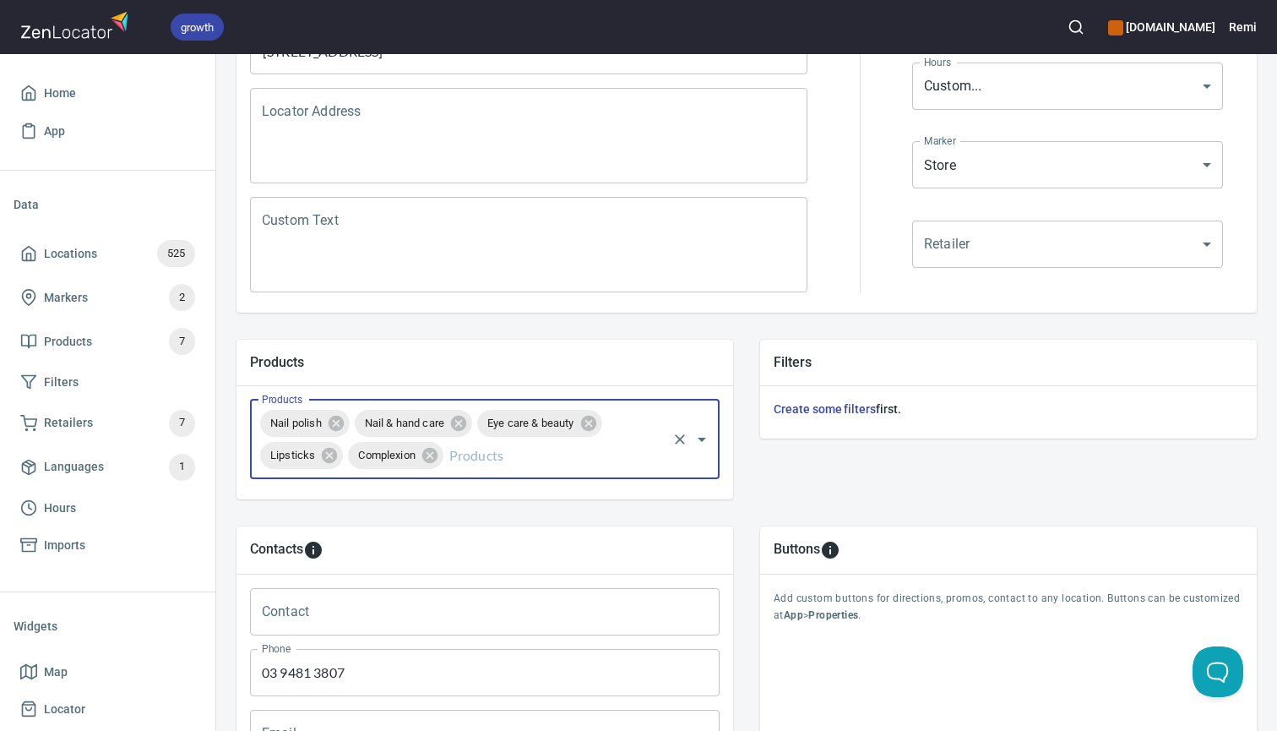  Describe the element at coordinates (833, 615) in the screenshot. I see `b: Properties` at that location.